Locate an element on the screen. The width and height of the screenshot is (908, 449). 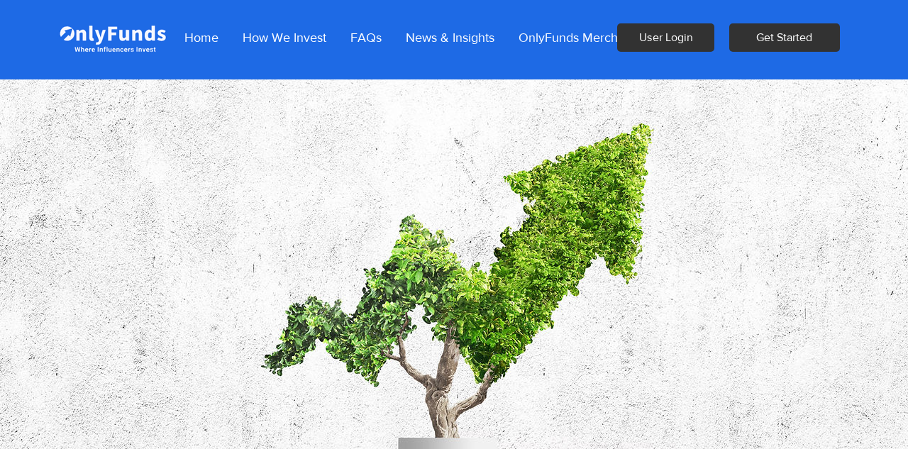
button: Get Started is located at coordinates (784, 38).